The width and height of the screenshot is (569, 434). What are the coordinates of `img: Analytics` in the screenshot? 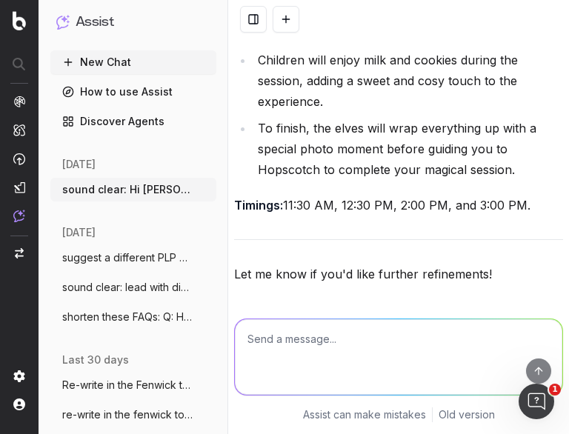 It's located at (19, 102).